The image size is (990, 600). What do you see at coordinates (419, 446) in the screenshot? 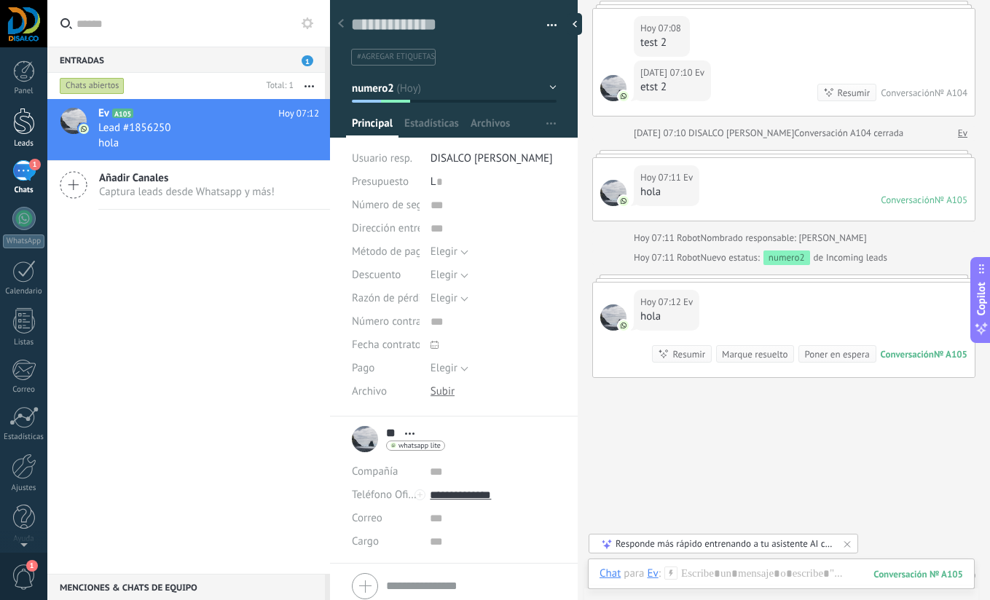
I see `span: whatsapp lite` at bounding box center [419, 446].